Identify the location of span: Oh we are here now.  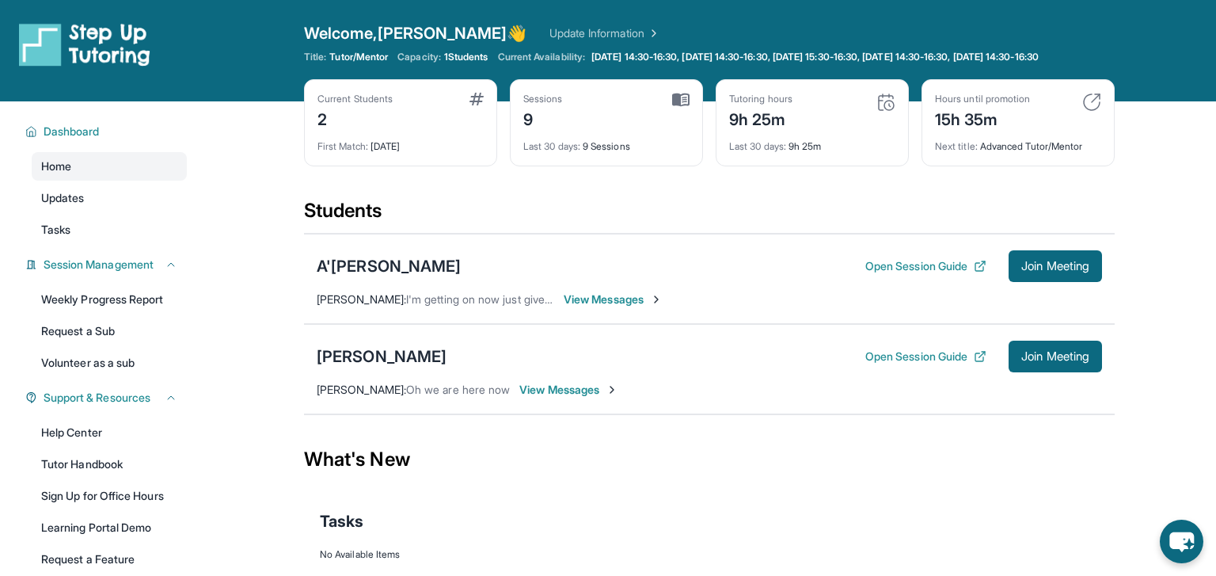
(458, 389).